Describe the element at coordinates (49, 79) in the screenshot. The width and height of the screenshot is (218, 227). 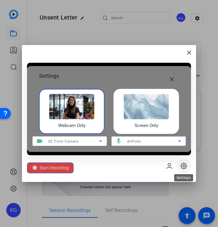
I see `h2: Settings` at that location.